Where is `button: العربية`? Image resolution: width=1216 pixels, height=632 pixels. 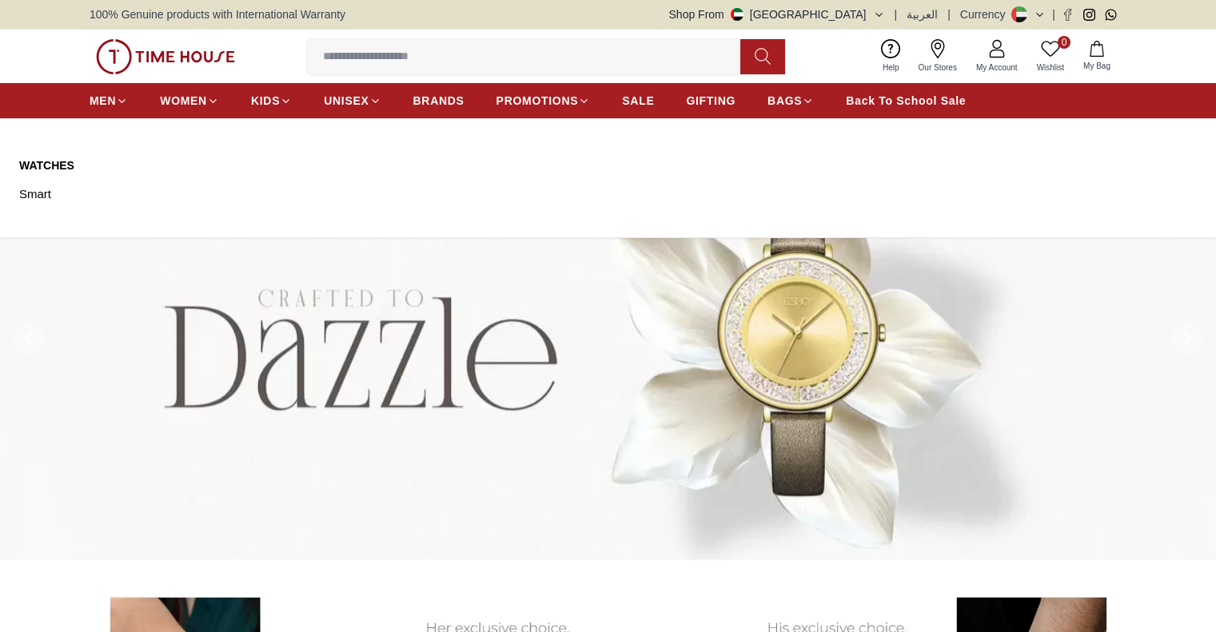
button: العربية is located at coordinates (922, 14).